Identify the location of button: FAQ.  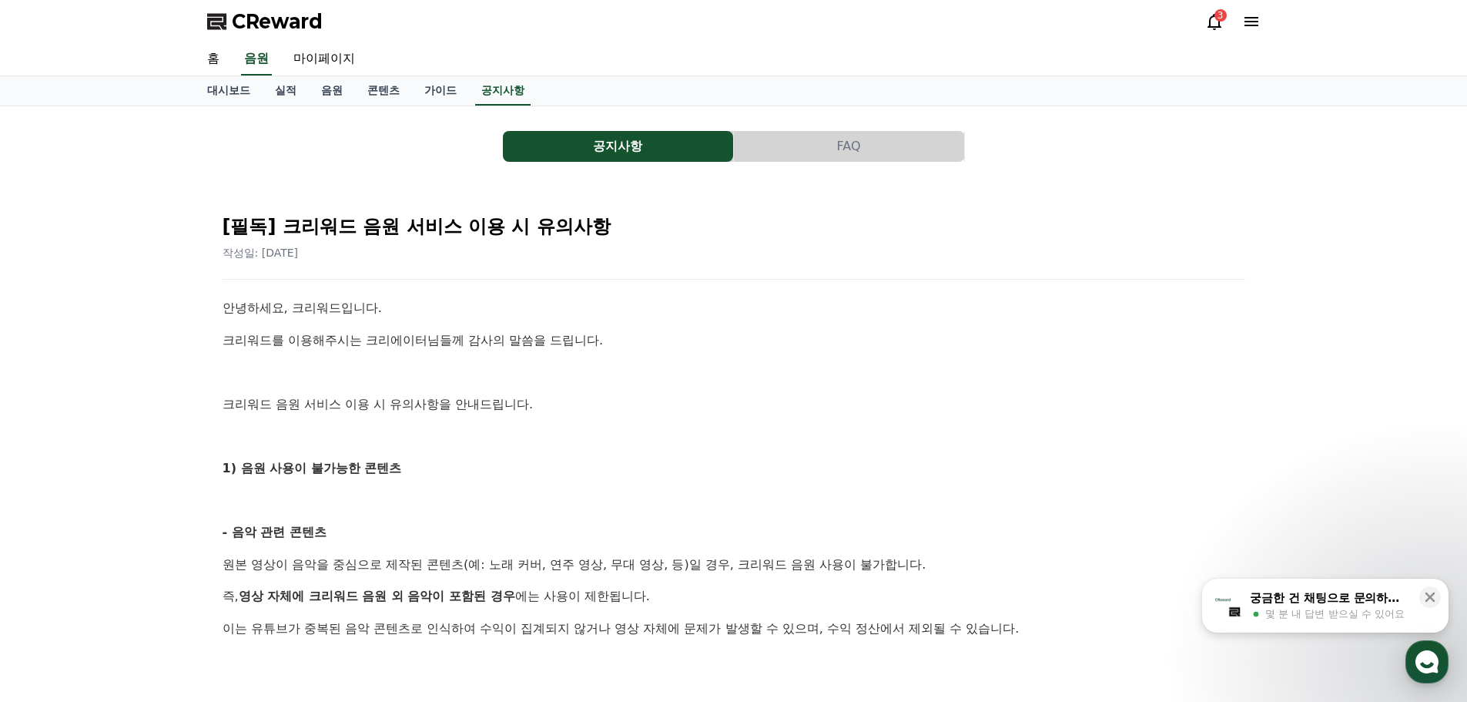
(849, 146).